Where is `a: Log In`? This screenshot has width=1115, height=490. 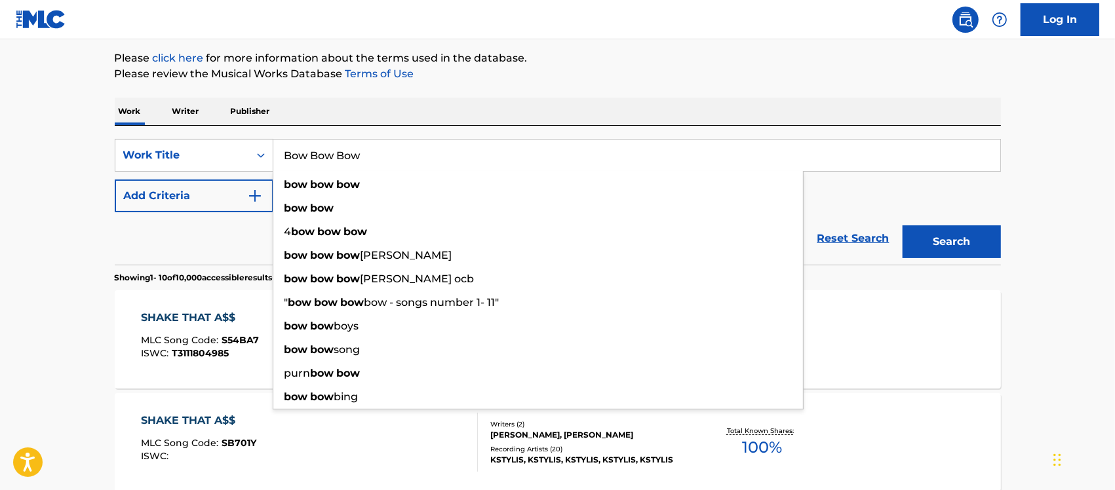
a: Log In is located at coordinates (1060, 20).